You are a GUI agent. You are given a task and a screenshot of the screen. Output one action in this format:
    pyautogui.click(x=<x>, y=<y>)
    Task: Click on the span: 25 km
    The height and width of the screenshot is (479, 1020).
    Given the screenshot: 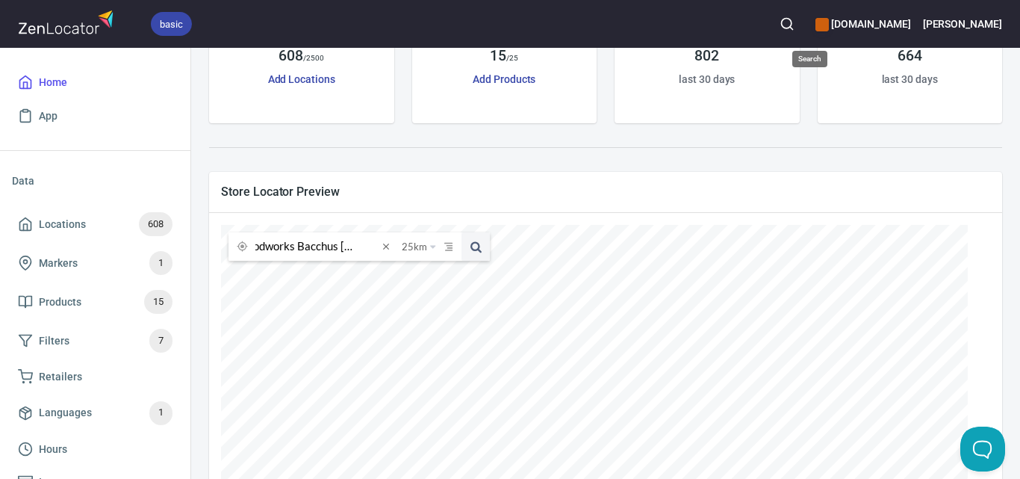 What is the action you would take?
    pyautogui.click(x=414, y=246)
    